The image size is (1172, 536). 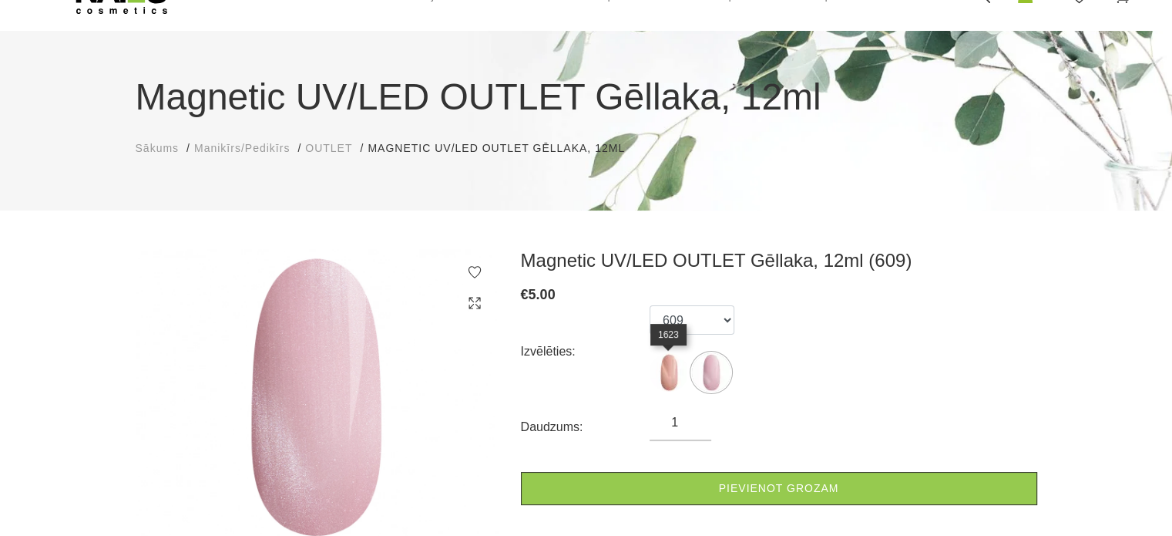 What do you see at coordinates (328, 148) in the screenshot?
I see `a: OUTLET` at bounding box center [328, 148].